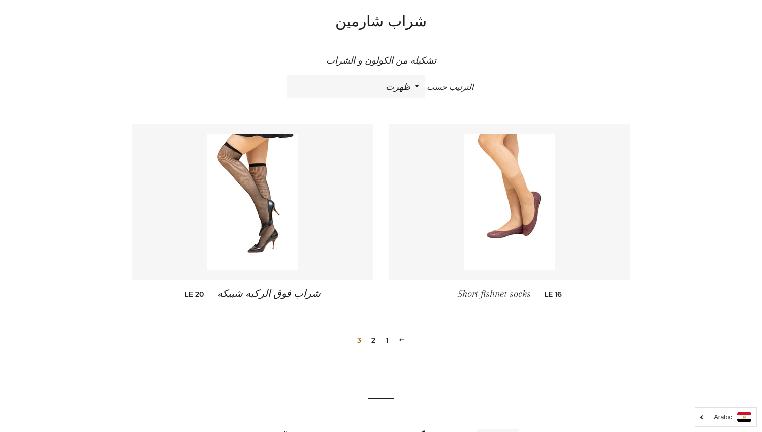 Image resolution: width=762 pixels, height=432 pixels. Describe the element at coordinates (386, 340) in the screenshot. I see `a: 1` at that location.